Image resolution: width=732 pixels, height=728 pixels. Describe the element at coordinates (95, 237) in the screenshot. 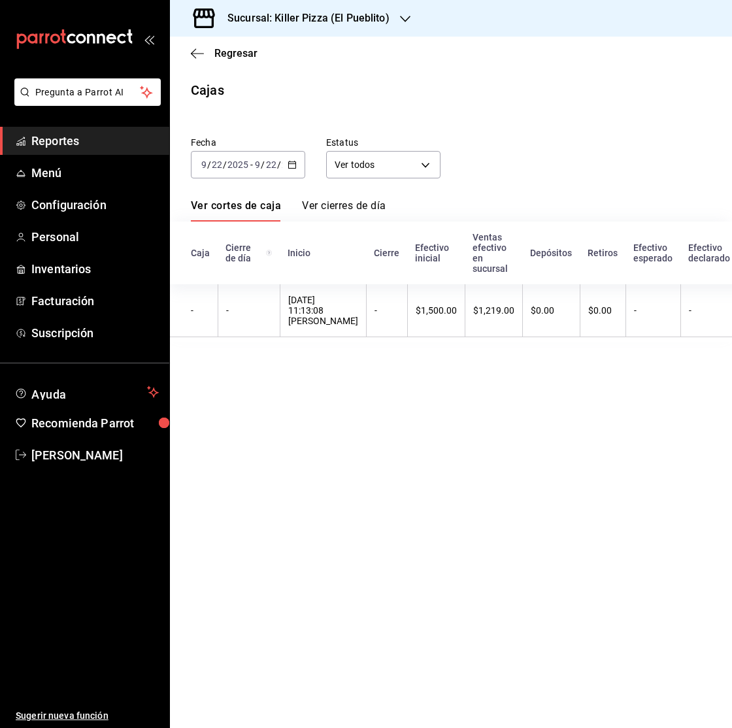

I see `span: Personal` at that location.